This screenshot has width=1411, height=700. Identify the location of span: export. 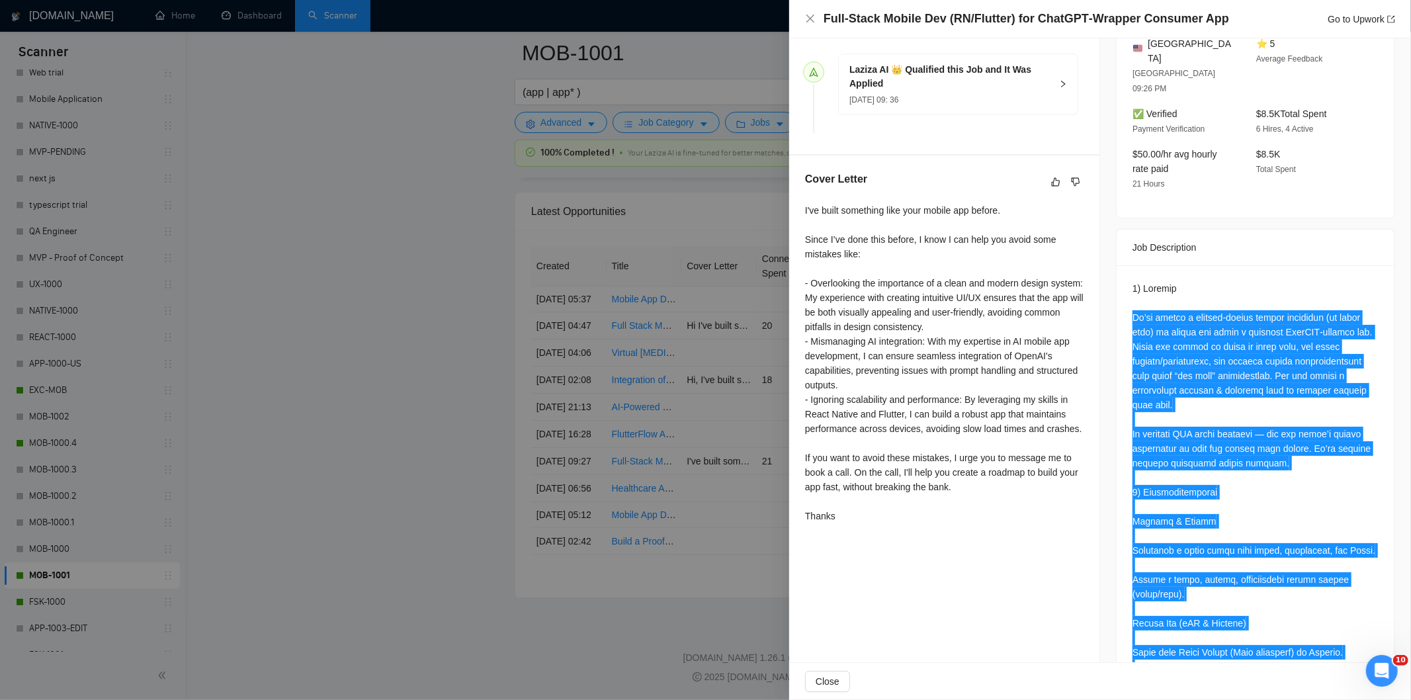
(1391, 19).